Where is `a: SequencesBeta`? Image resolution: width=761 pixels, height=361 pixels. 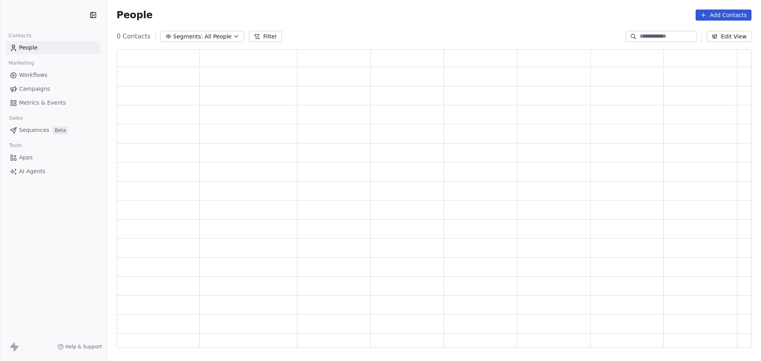 a: SequencesBeta is located at coordinates (53, 130).